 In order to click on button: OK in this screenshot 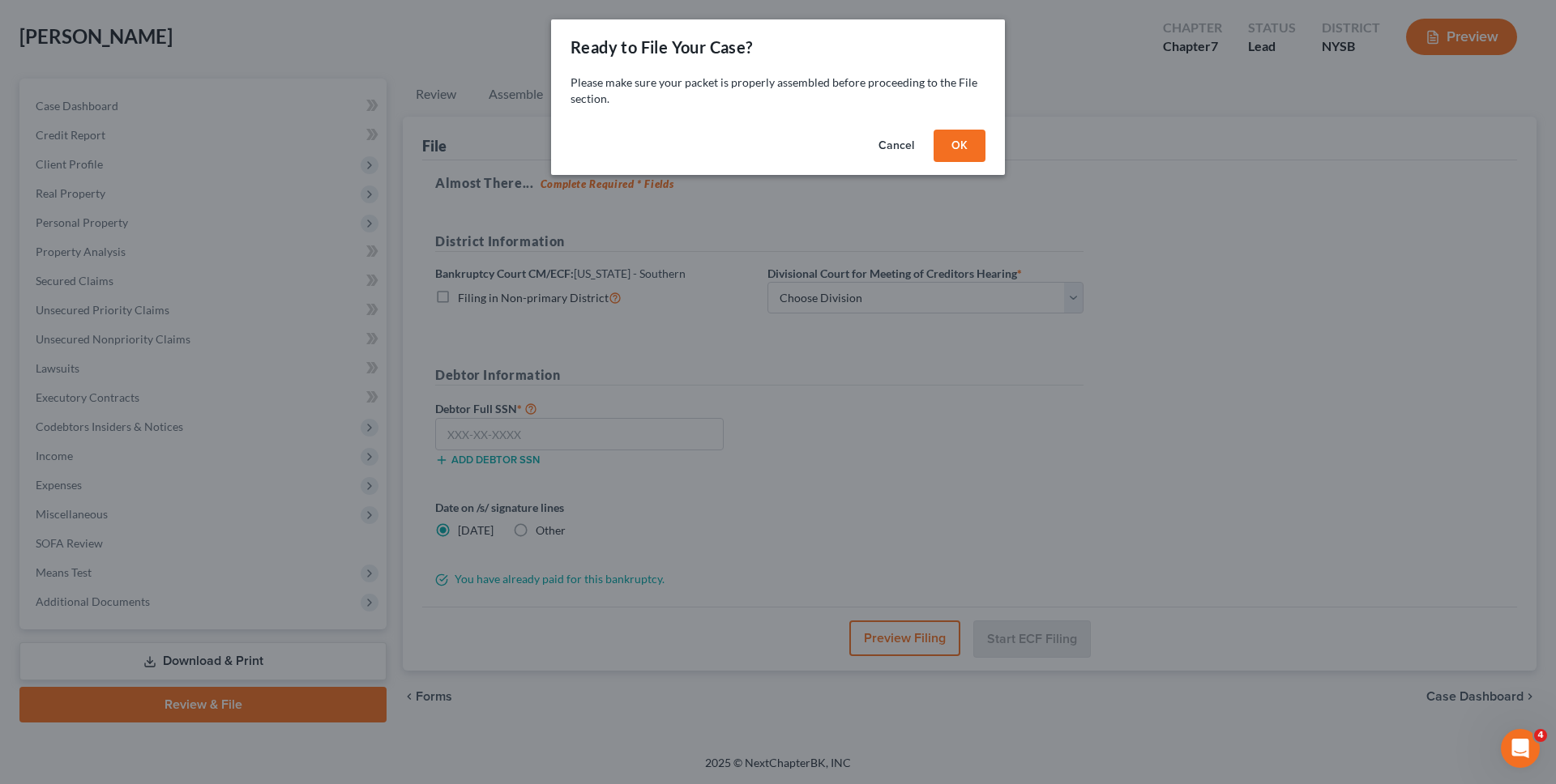, I will do `click(959, 146)`.